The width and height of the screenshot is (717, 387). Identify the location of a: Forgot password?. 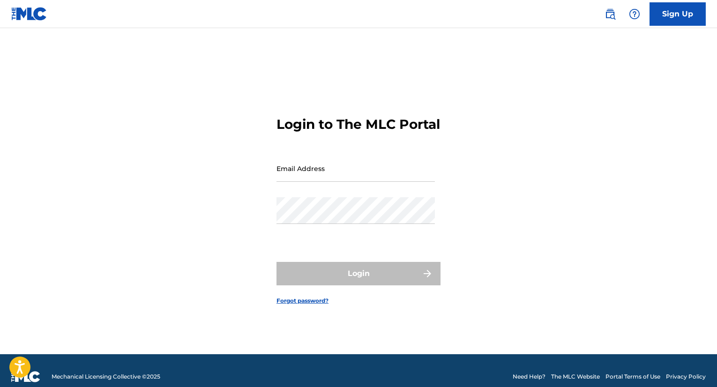
(302, 301).